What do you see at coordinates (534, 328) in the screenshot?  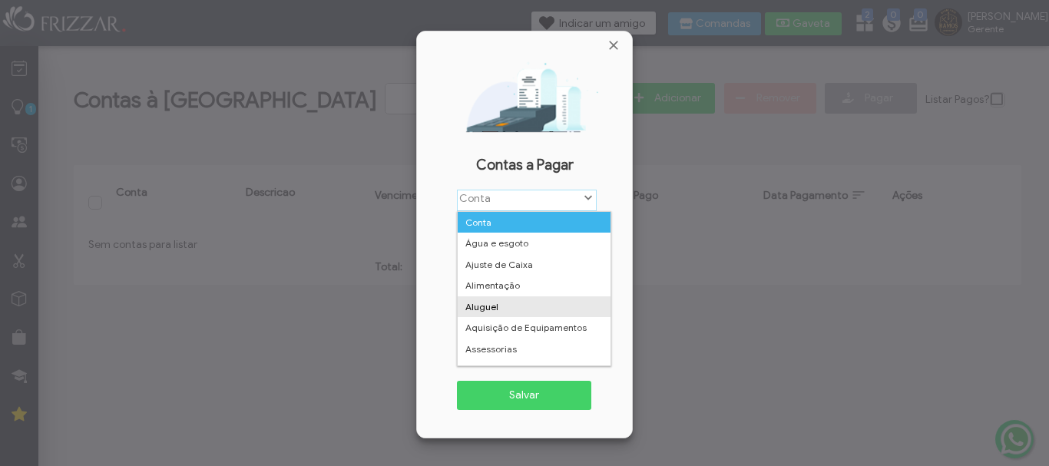 I see `li: Aquisição de Equipamentos` at bounding box center [534, 328].